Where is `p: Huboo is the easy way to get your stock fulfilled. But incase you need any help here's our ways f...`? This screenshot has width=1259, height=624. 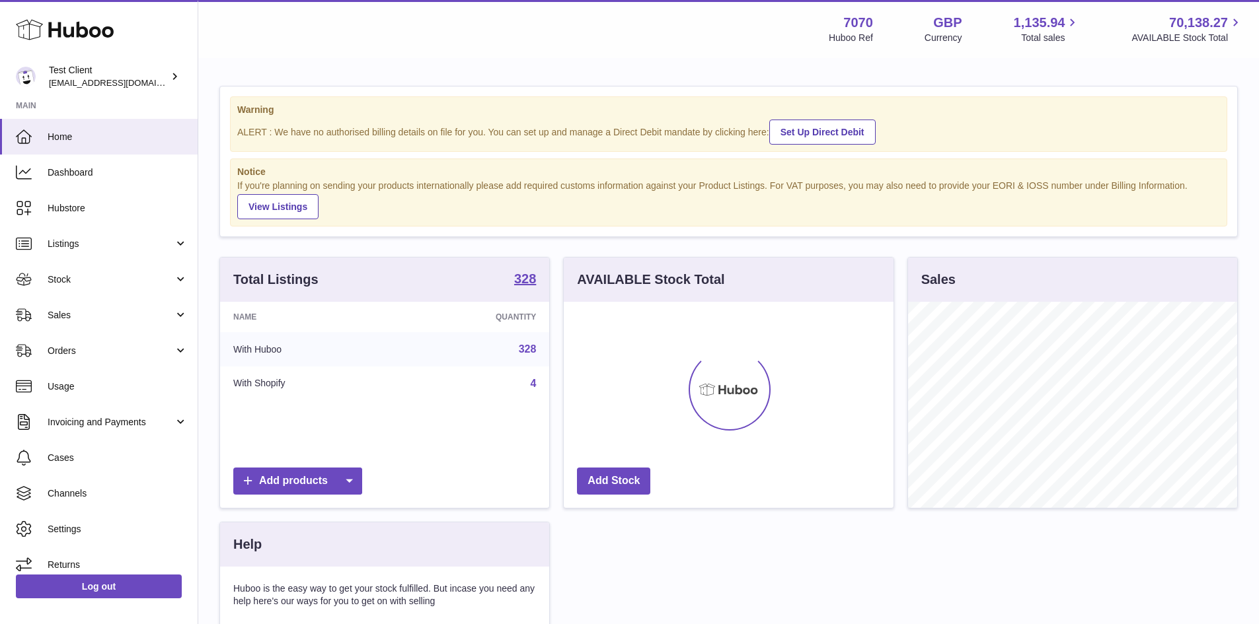
p: Huboo is the easy way to get your stock fulfilled. But incase you need any help here's our ways f... is located at coordinates (385, 595).